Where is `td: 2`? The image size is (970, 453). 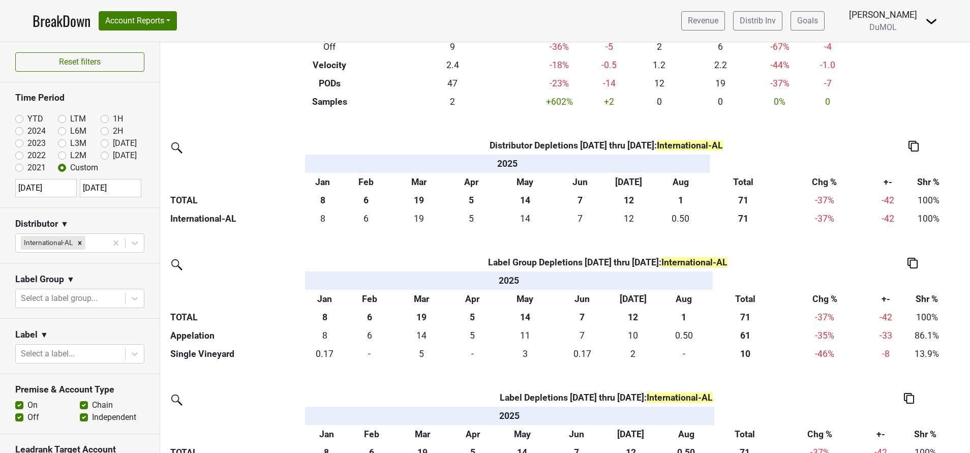 td: 2 is located at coordinates (633, 354).